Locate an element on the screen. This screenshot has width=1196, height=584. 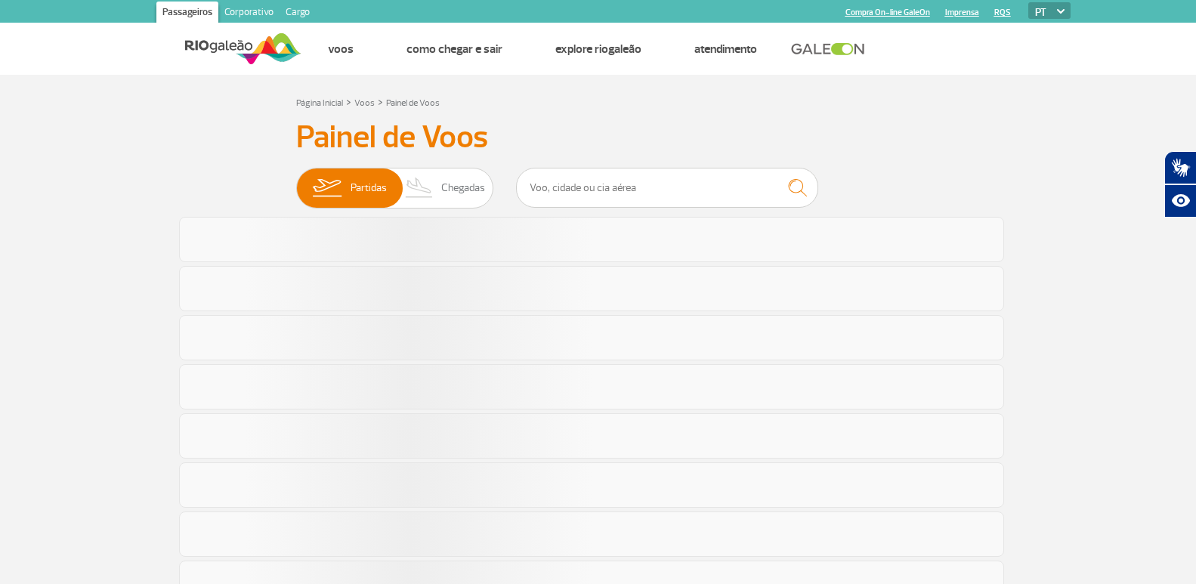
a: Compra On-line GaleOn is located at coordinates (888, 12).